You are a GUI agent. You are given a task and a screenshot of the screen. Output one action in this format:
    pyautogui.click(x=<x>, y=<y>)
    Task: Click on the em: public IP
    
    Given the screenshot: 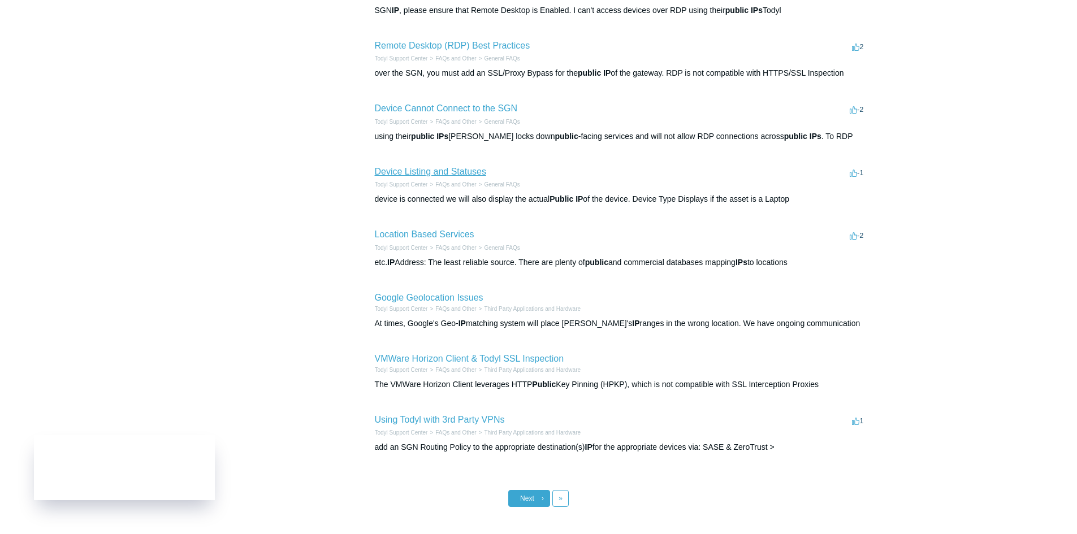 What is the action you would take?
    pyautogui.click(x=594, y=73)
    